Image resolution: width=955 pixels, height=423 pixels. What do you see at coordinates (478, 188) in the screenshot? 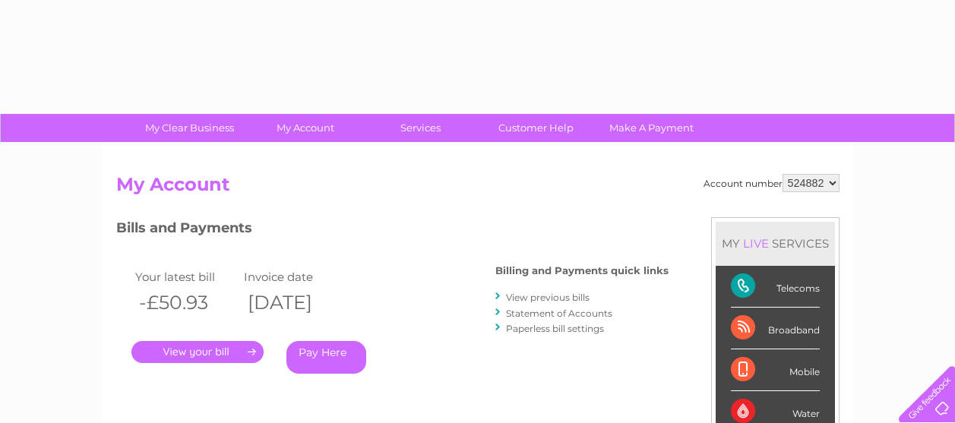
I see `h2: My Account` at bounding box center [478, 188].